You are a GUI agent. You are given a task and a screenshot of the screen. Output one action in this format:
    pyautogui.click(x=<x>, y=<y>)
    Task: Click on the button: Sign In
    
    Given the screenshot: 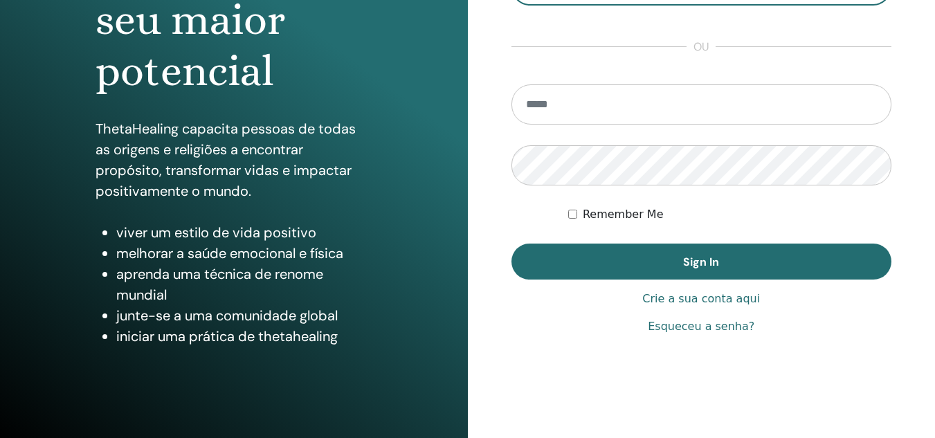 What is the action you would take?
    pyautogui.click(x=702, y=262)
    